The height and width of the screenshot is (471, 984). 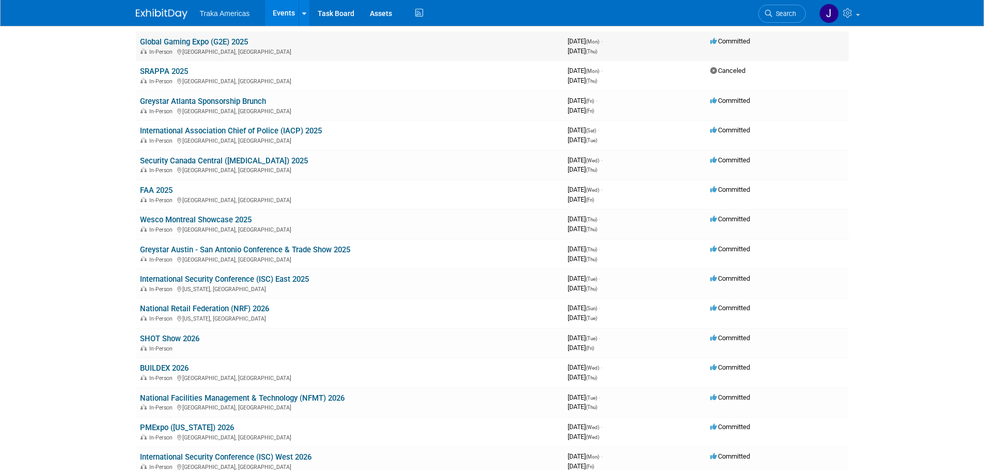 I want to click on a: Greystar Atlanta Sponsorship Brunch, so click(x=203, y=101).